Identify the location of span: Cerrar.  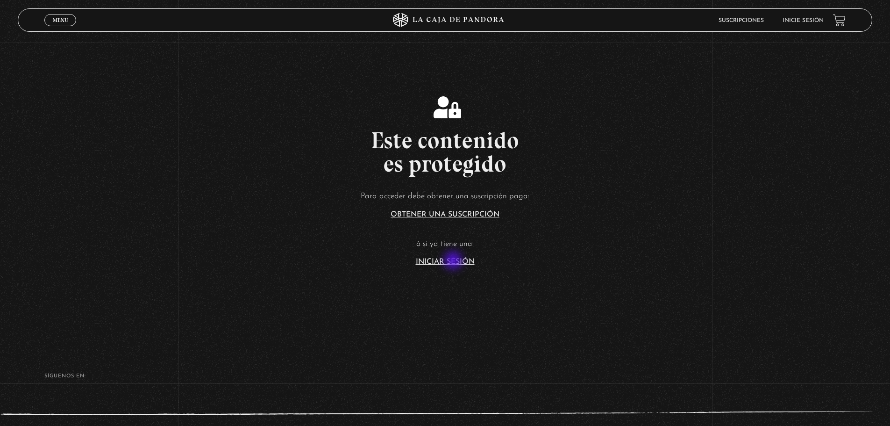
(60, 29).